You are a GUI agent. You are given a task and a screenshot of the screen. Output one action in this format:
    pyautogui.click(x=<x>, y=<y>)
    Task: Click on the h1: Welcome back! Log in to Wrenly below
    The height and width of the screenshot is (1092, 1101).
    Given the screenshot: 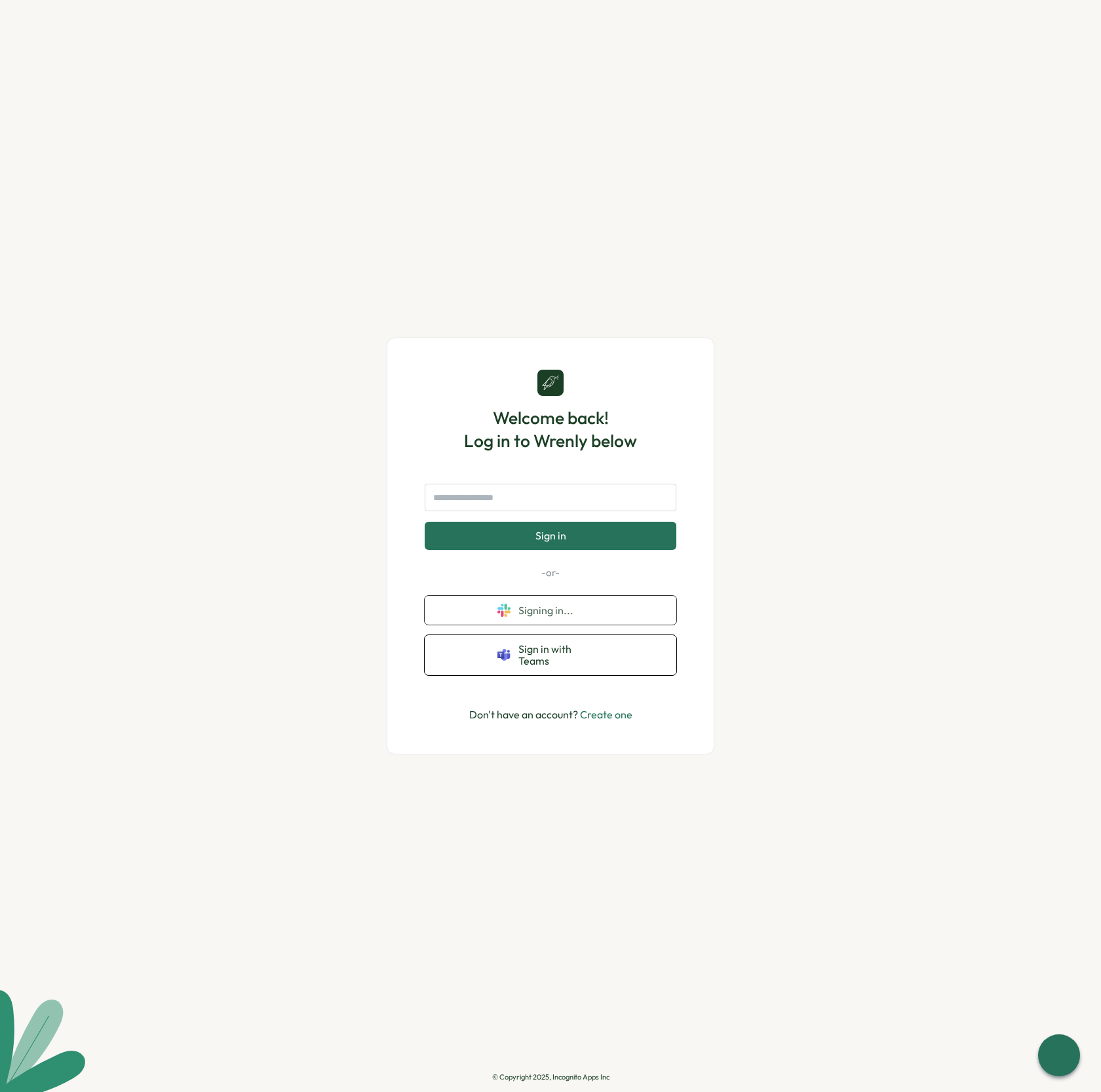 What is the action you would take?
    pyautogui.click(x=550, y=429)
    